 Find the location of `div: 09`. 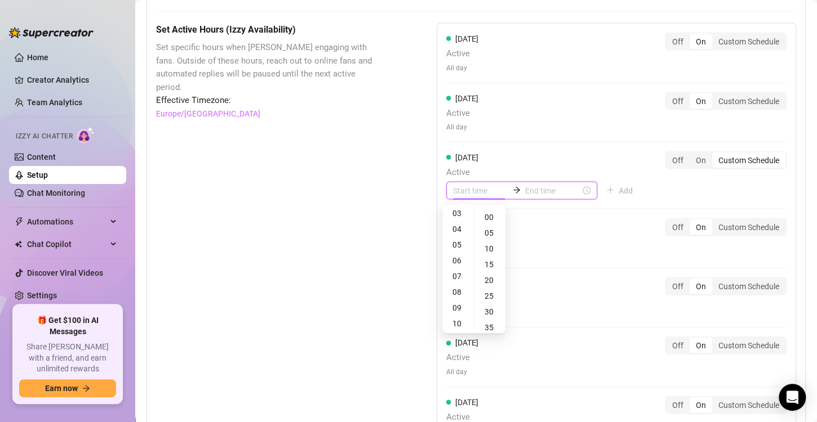

div: 09 is located at coordinates (458, 308).